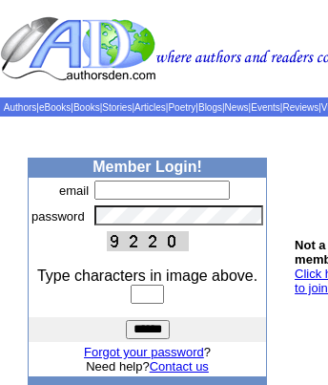 The image size is (328, 385). I want to click on b: Member Login!, so click(147, 166).